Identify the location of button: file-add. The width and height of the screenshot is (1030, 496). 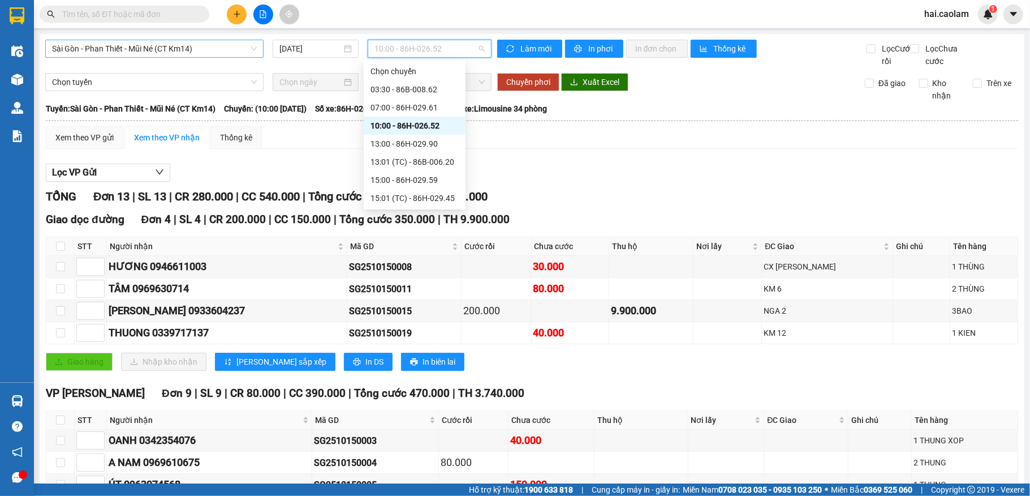
(263, 14).